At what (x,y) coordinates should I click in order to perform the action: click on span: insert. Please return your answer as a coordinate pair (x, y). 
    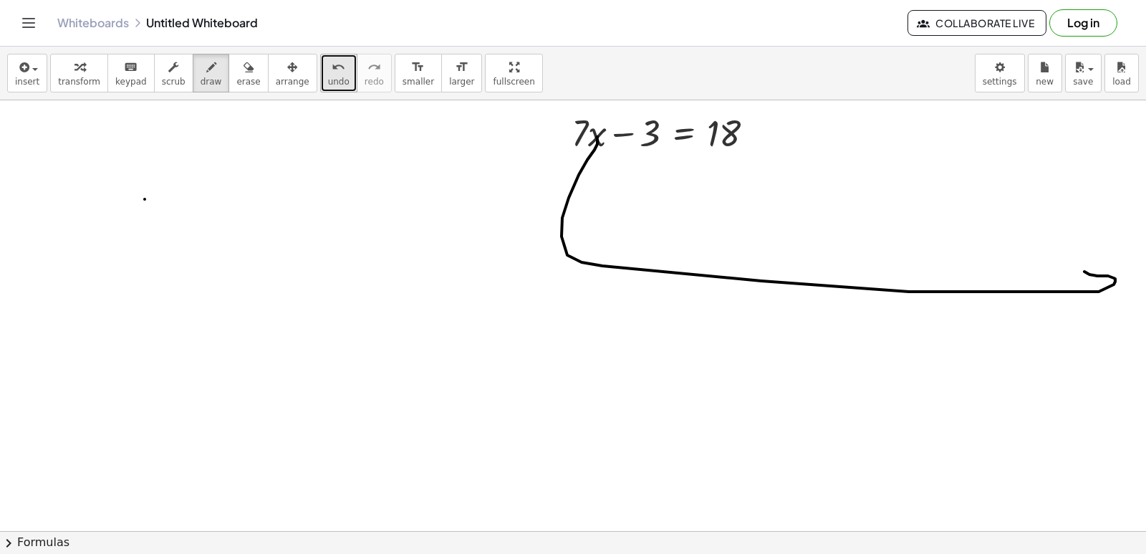
    Looking at the image, I should click on (27, 82).